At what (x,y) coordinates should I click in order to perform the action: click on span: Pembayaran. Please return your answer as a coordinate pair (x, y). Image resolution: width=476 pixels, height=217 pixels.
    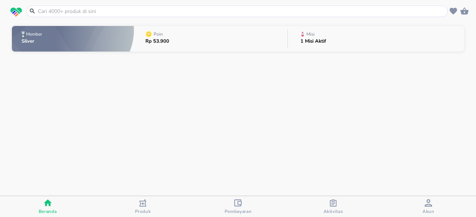
    Looking at the image, I should click on (238, 212).